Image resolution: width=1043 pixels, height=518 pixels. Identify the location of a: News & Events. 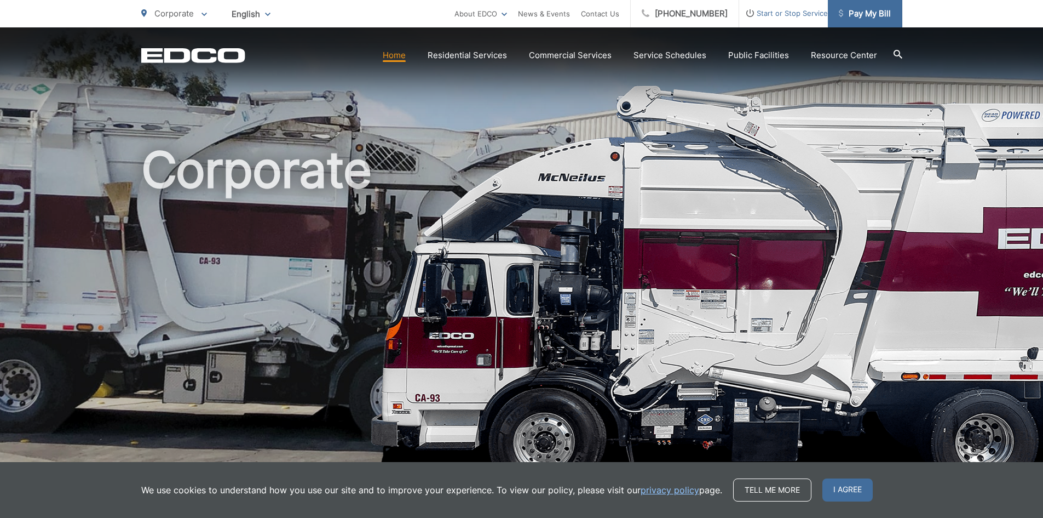
(544, 14).